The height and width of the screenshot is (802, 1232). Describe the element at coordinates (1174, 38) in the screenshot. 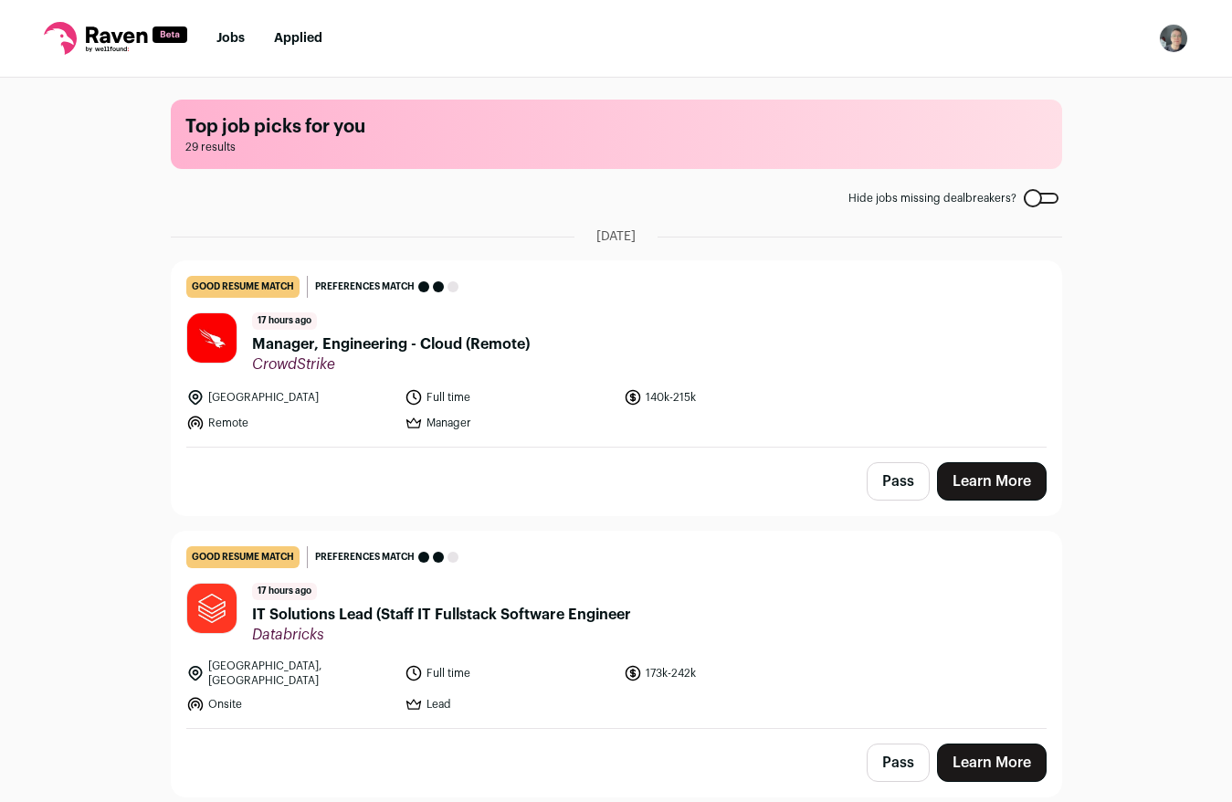

I see `img: 19514210-medium_jpg` at that location.